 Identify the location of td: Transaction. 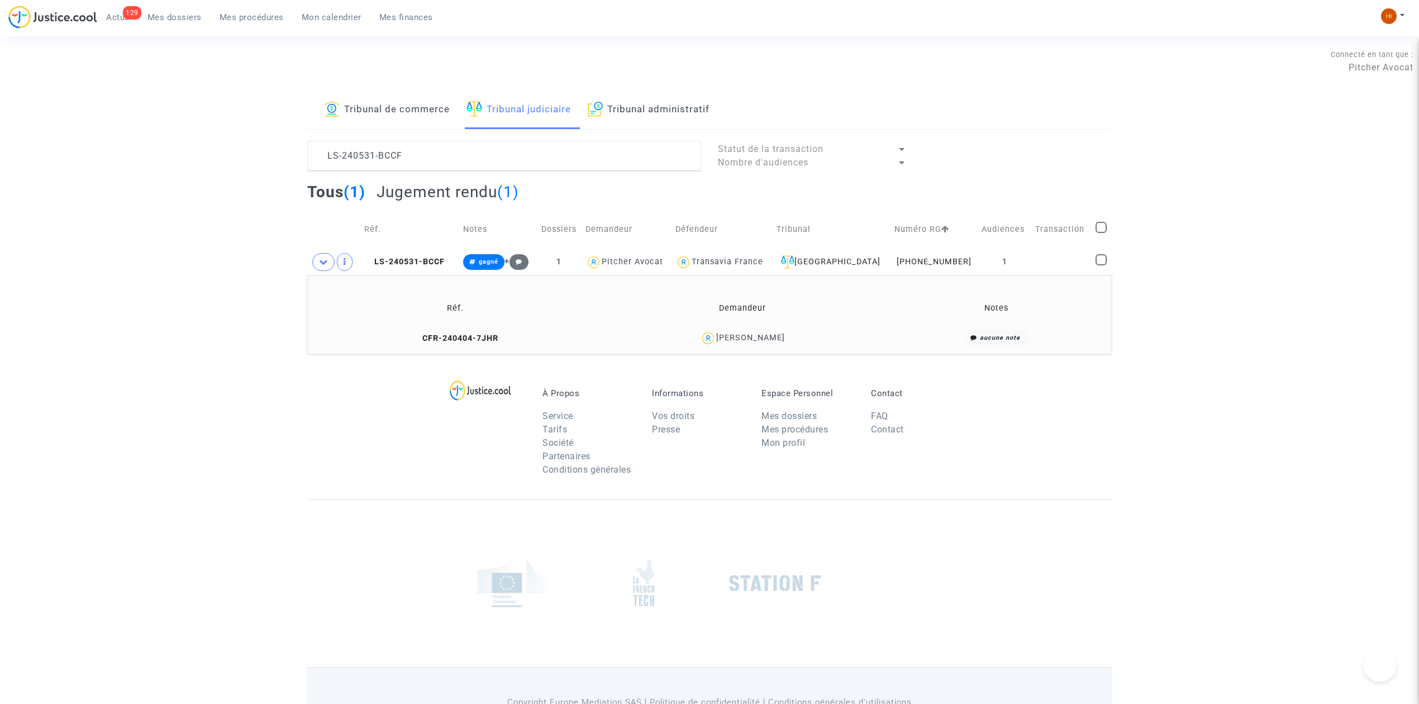
(1061, 229).